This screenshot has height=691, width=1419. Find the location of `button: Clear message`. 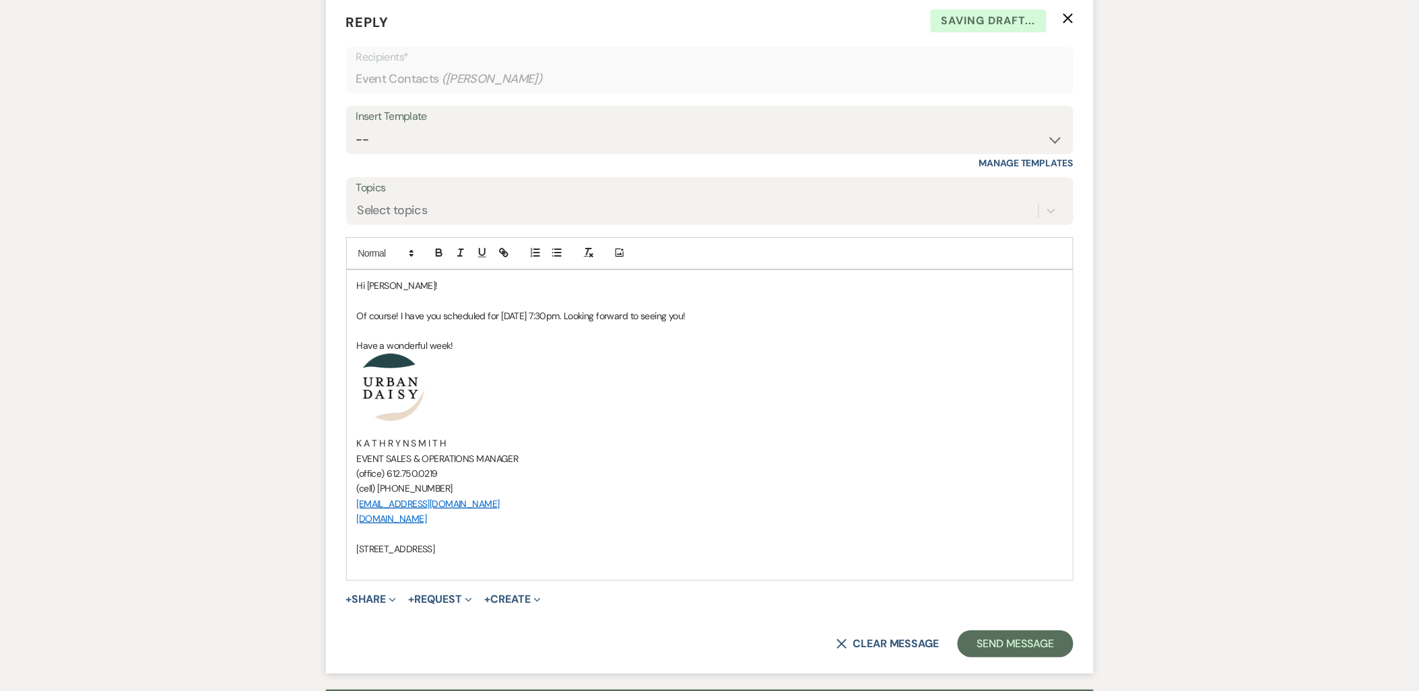

button: Clear message is located at coordinates (888, 644).